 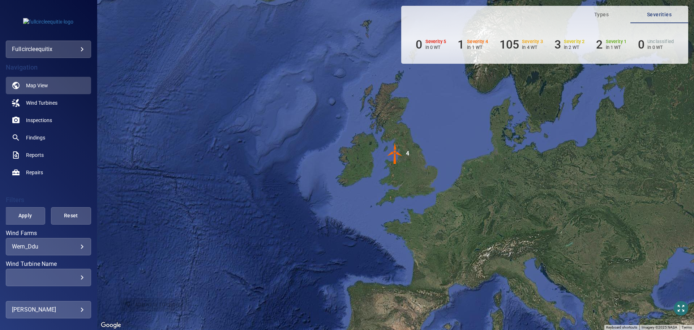 What do you see at coordinates (111, 325) in the screenshot?
I see `img: Google` at bounding box center [111, 325].